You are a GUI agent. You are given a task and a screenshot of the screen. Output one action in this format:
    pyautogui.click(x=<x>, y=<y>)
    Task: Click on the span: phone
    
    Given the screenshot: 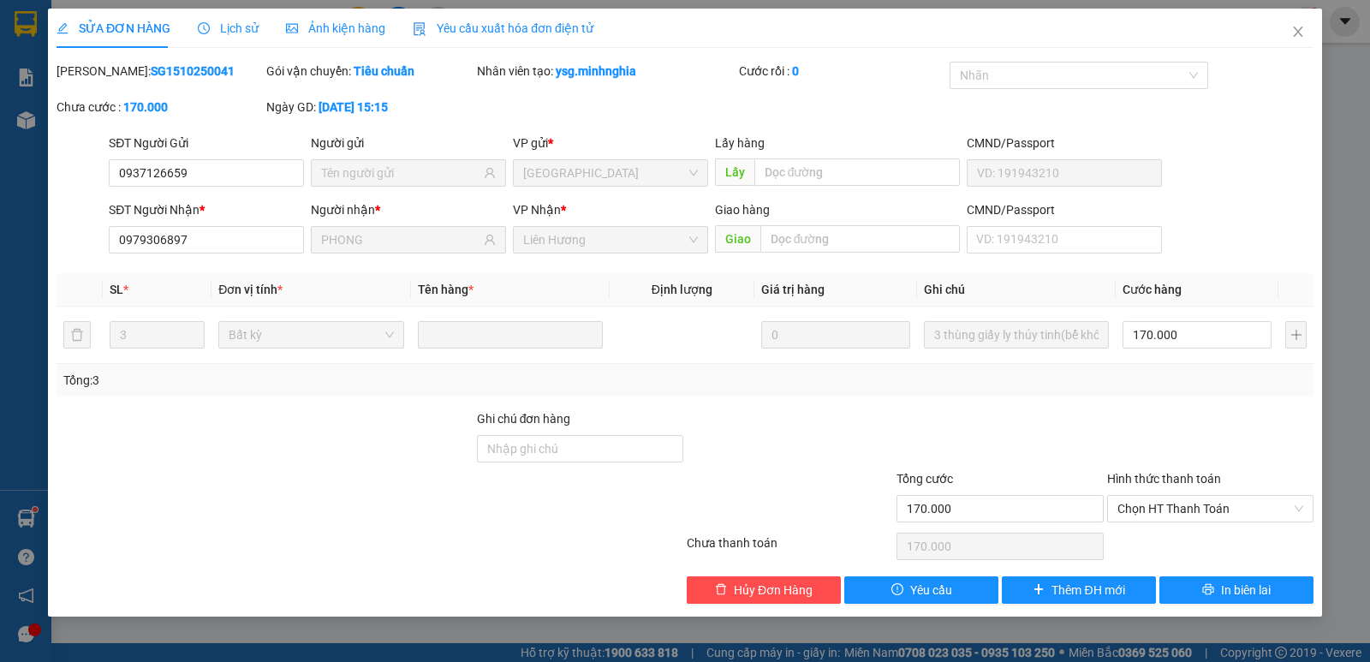 What is the action you would take?
    pyautogui.click(x=105, y=69)
    